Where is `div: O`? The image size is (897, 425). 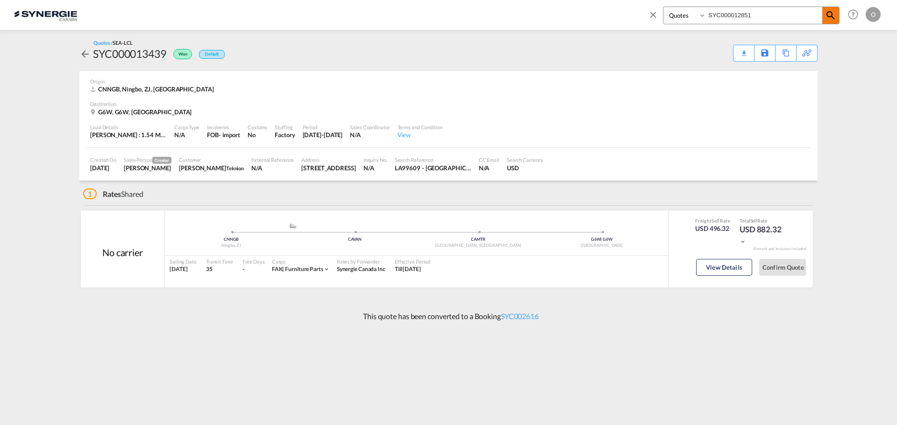
div: O is located at coordinates (873, 14).